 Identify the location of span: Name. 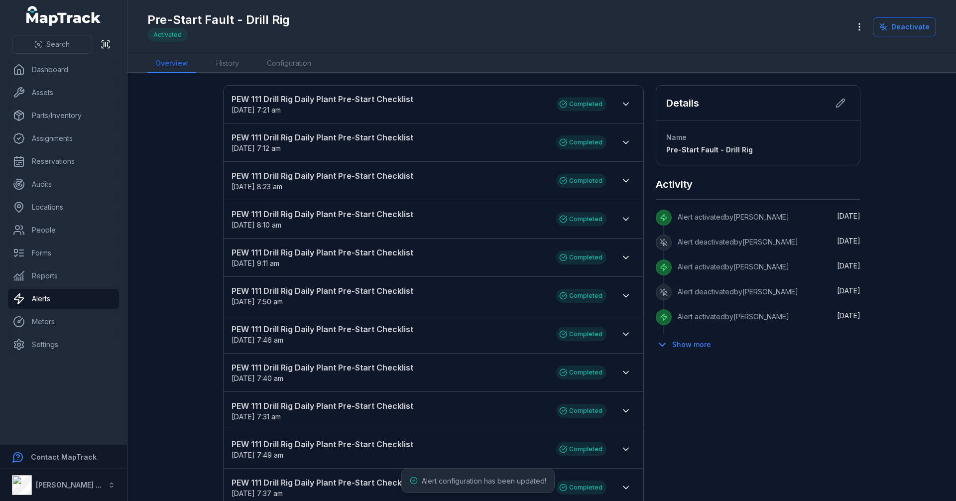
(676, 137).